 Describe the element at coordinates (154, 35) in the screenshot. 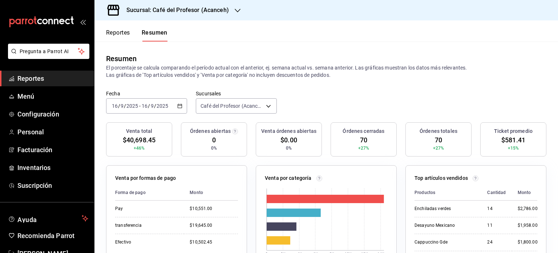

I see `button: Resumen` at that location.